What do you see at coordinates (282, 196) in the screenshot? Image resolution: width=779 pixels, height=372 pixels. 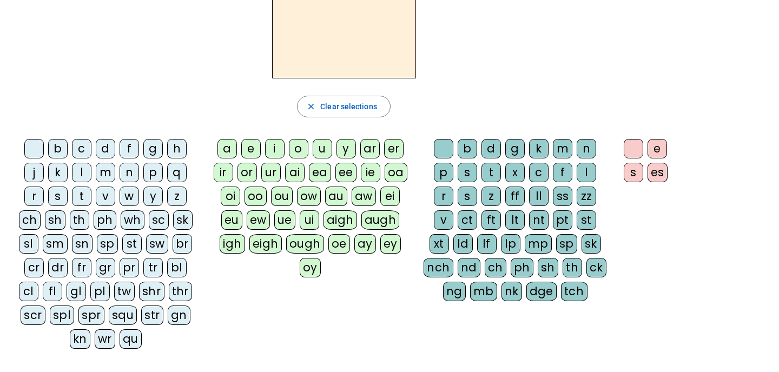 I see `div: ou` at bounding box center [282, 196].